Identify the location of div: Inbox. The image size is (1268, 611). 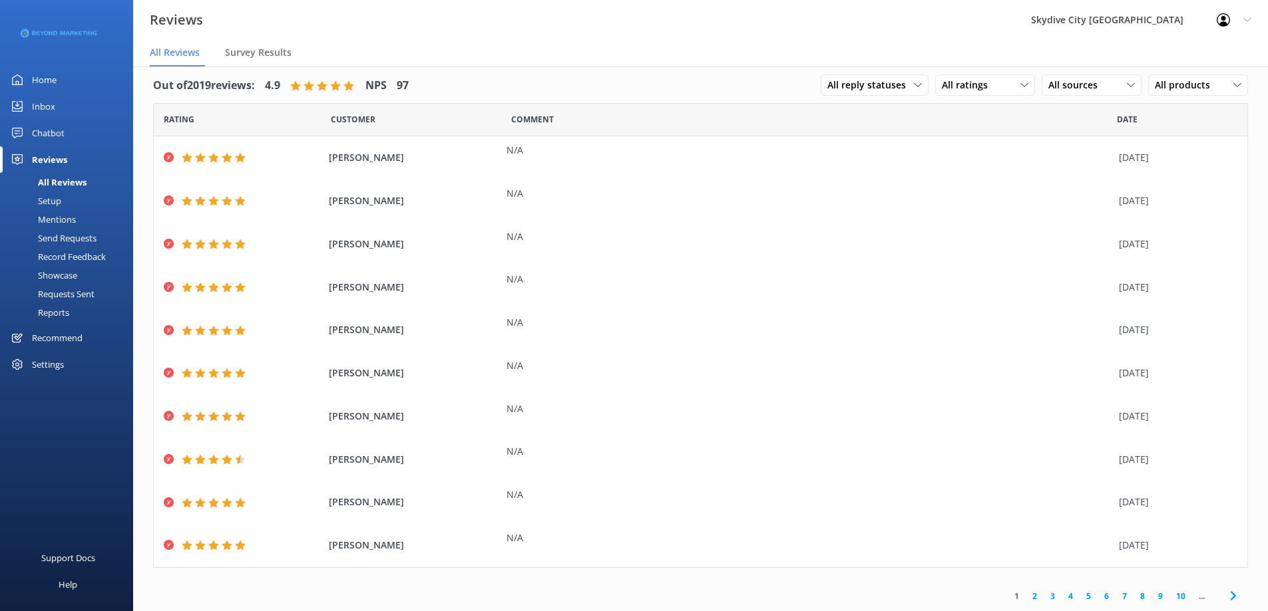
(43, 106).